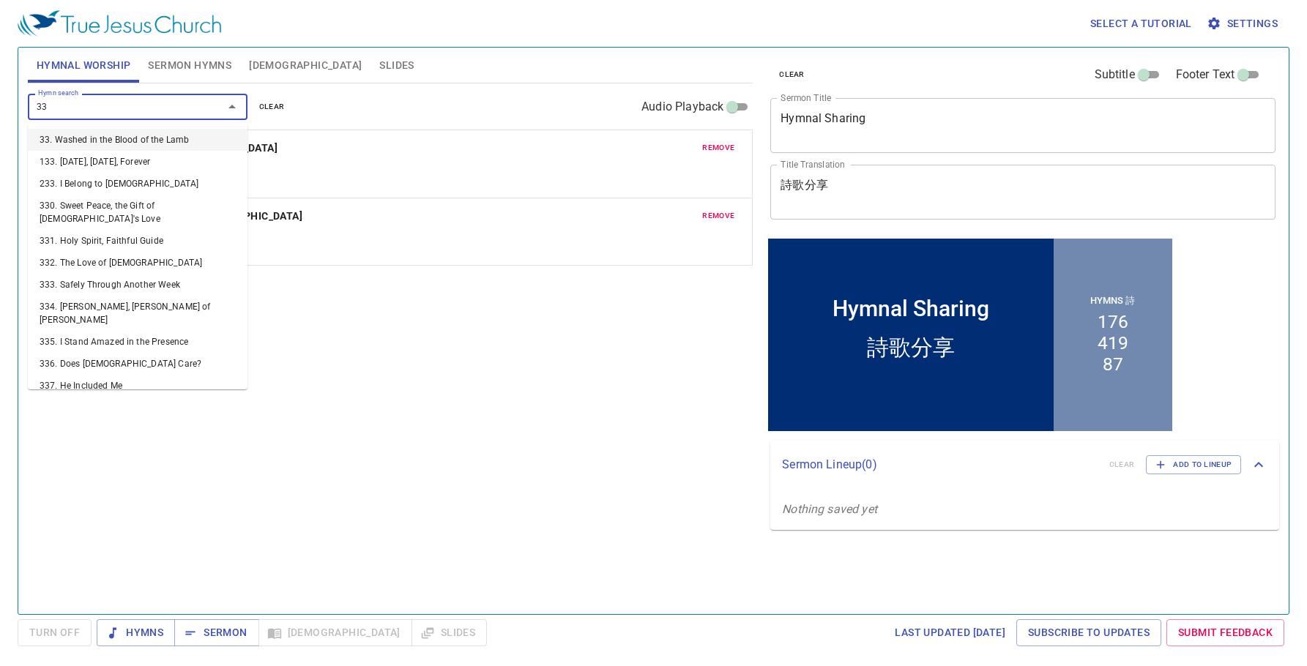  What do you see at coordinates (349, 108) in the screenshot?
I see `li: 419` at bounding box center [349, 108].